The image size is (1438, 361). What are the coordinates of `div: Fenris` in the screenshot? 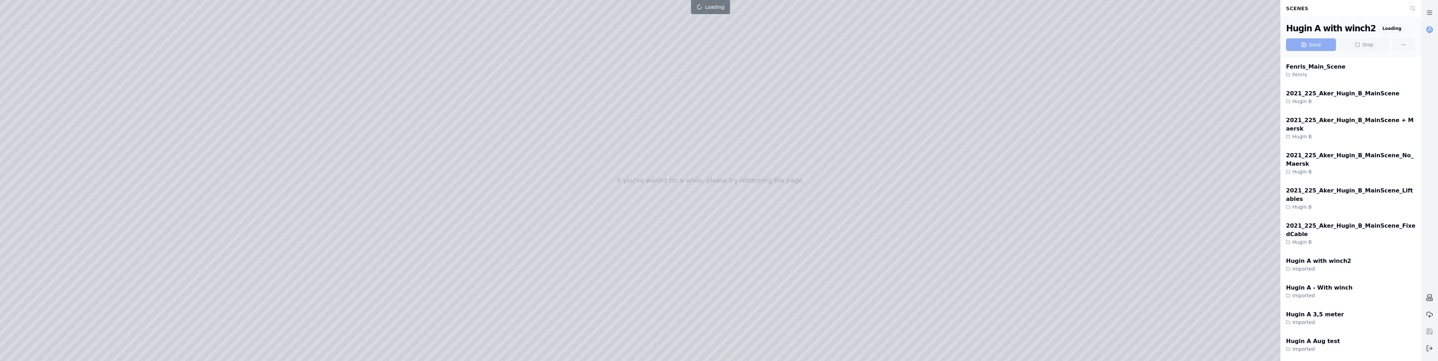 It's located at (1315, 75).